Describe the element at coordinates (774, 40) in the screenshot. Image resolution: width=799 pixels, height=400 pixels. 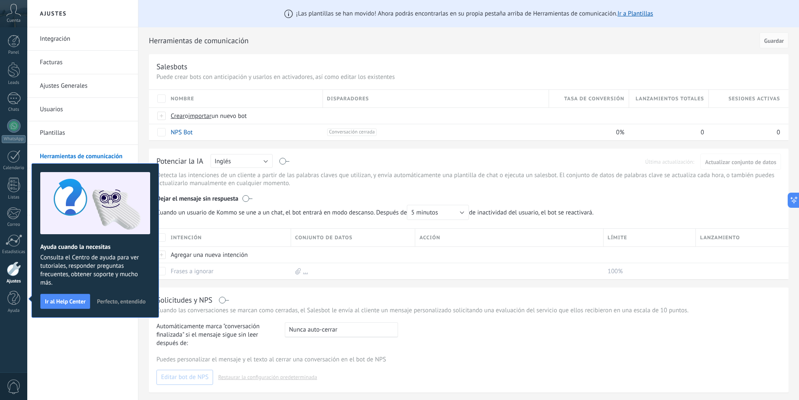
I see `button: Guardar` at that location.